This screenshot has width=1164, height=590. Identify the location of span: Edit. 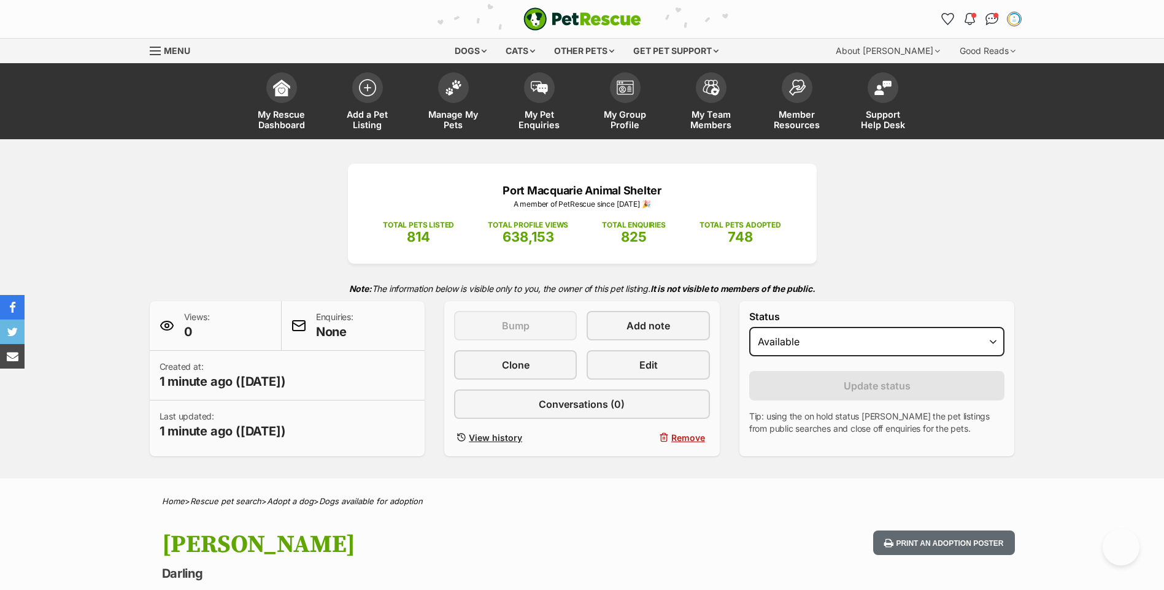
(649, 365).